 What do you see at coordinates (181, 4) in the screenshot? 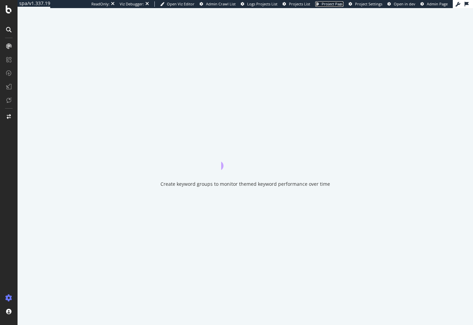
I see `span: Open Viz Editor` at bounding box center [181, 4].